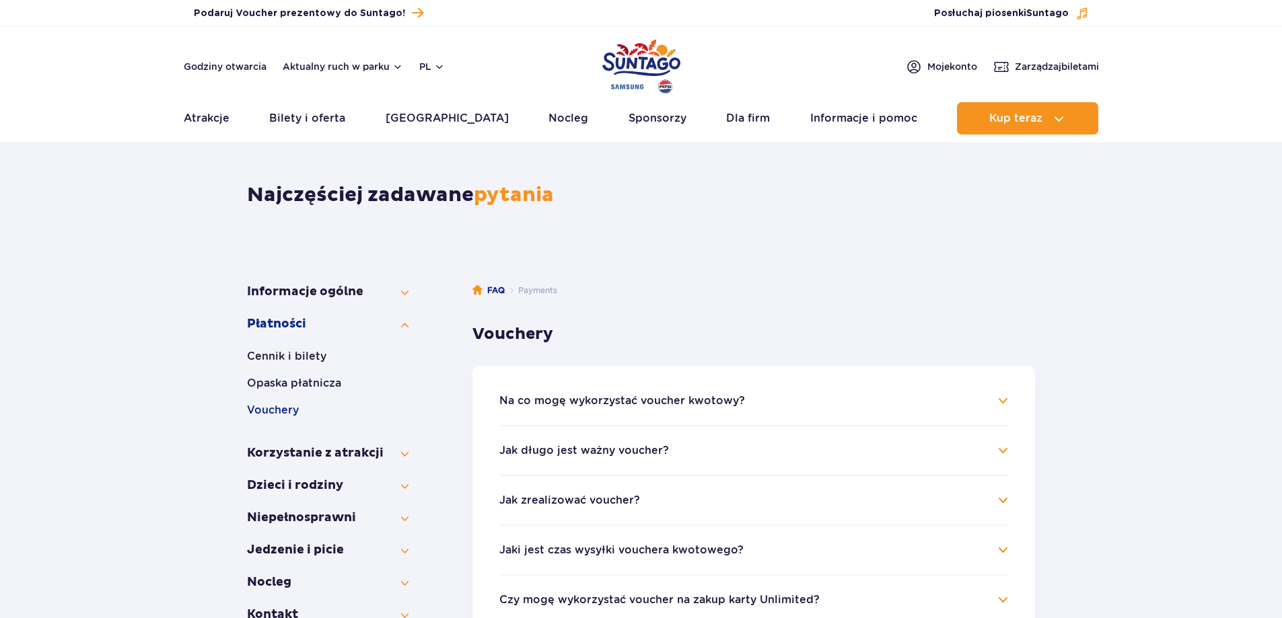 Image resolution: width=1282 pixels, height=618 pixels. What do you see at coordinates (1057, 67) in the screenshot?
I see `span: Zarządzaj biletami` at bounding box center [1057, 67].